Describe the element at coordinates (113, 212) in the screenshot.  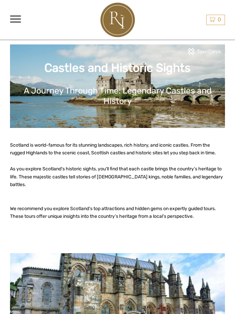
I see `span: We recommend you explore Scotland’s top attractions and hidden gems on expertly guided tours. The...` at that location.